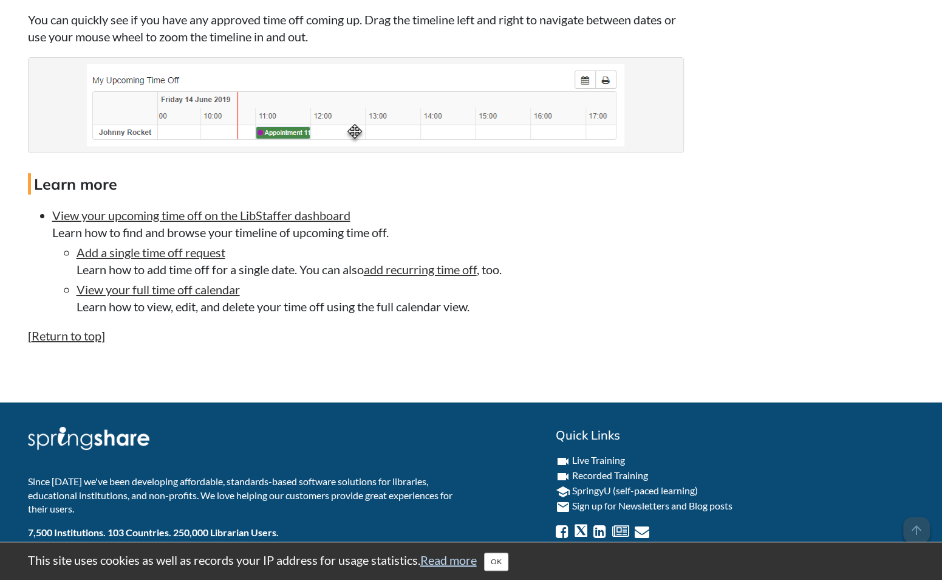 This screenshot has width=942, height=580. What do you see at coordinates (652, 505) in the screenshot?
I see `a: Sign up for Newsletters and Blog posts` at bounding box center [652, 505].